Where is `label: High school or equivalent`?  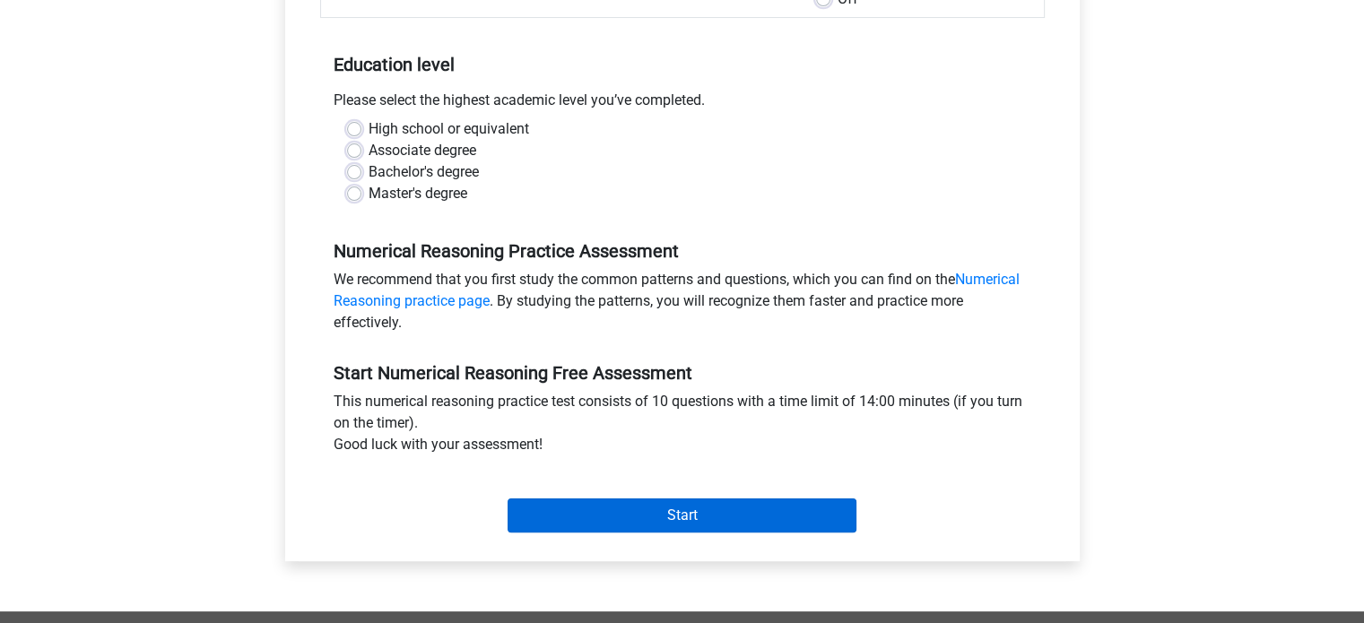 label: High school or equivalent is located at coordinates (448, 129).